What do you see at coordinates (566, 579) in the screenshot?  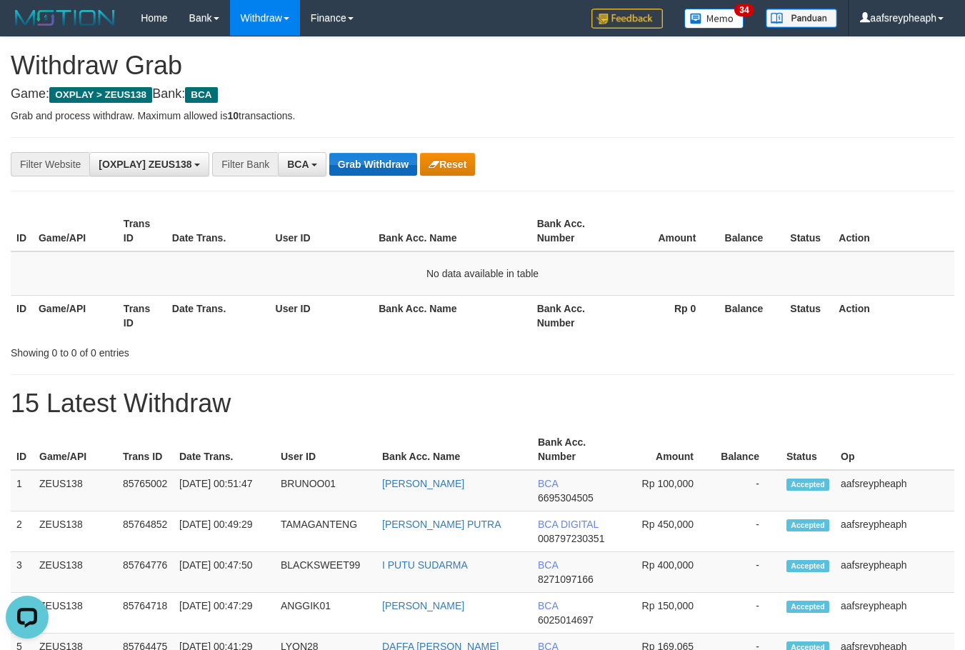 I see `span: Copy 8271097166 to clipboard` at bounding box center [566, 579].